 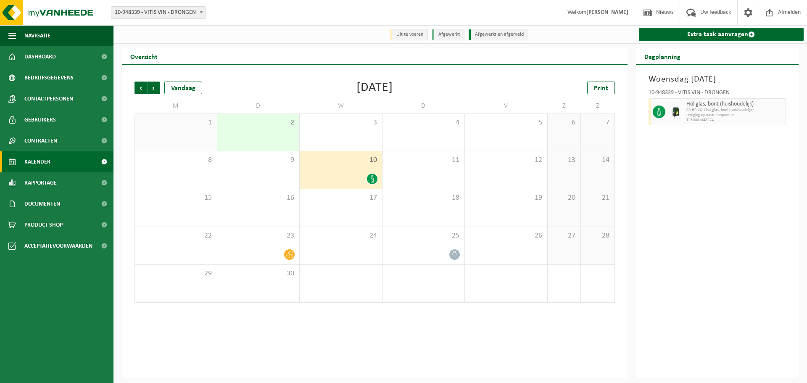 What do you see at coordinates (601, 88) in the screenshot?
I see `a: Print` at bounding box center [601, 88].